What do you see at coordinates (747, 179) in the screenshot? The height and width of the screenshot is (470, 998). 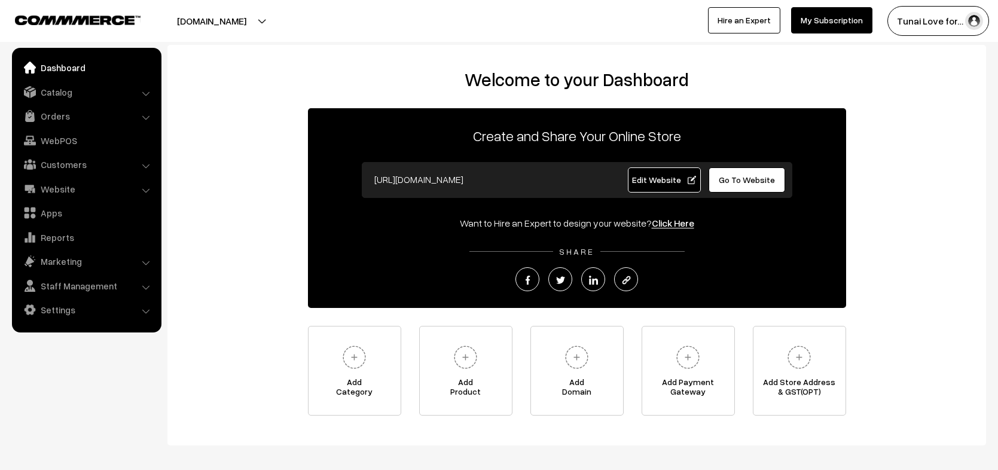 I see `span: Go To Website` at bounding box center [747, 179].